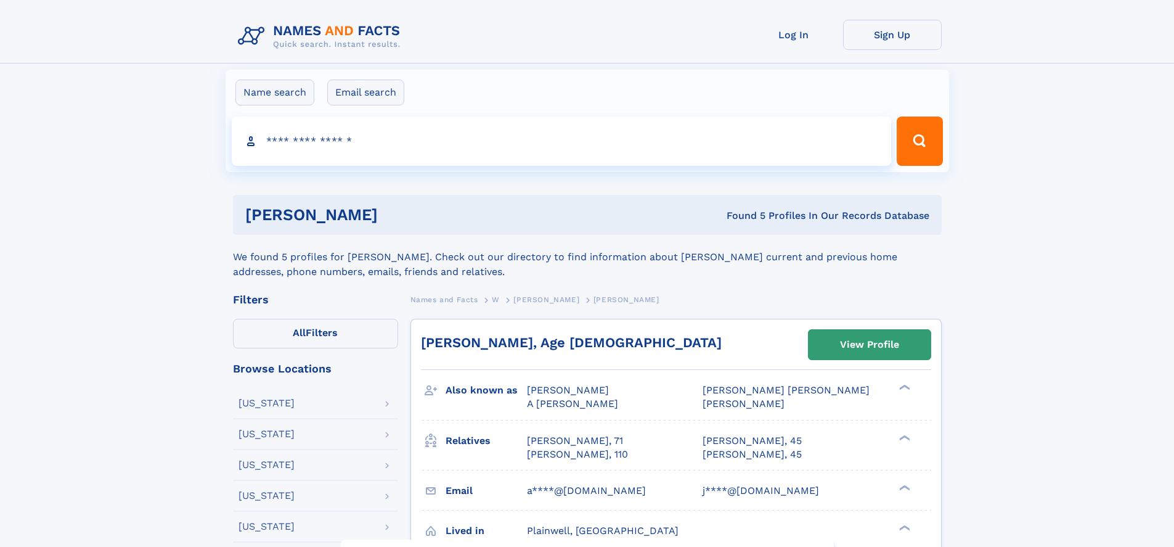 The width and height of the screenshot is (1174, 547). What do you see at coordinates (322, 36) in the screenshot?
I see `img: Logo Names and Facts` at bounding box center [322, 36].